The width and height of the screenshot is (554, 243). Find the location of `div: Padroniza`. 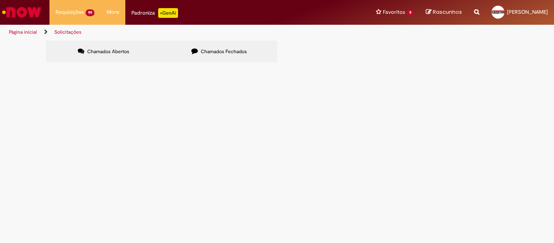

div: Padroniza is located at coordinates (154, 13).